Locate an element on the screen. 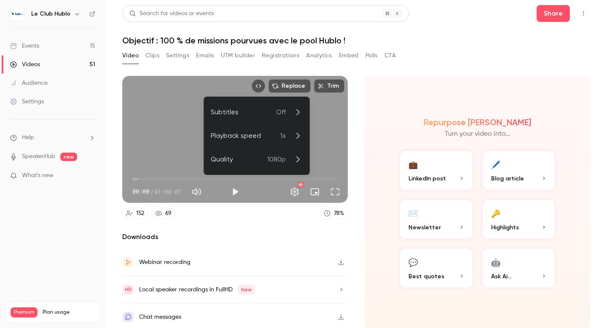  ul: Settings is located at coordinates (257, 136).